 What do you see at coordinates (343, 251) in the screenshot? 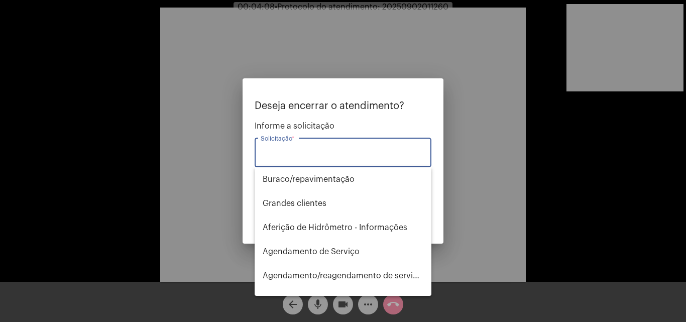
I see `span: Agendamento de Serviço` at bounding box center [343, 251].